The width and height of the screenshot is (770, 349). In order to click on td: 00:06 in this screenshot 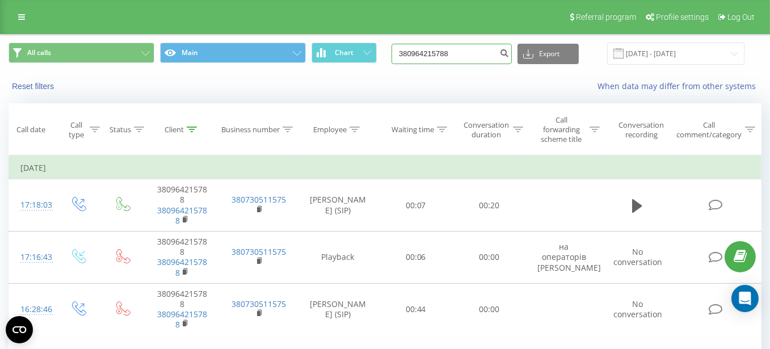, I will do `click(416, 258)`.